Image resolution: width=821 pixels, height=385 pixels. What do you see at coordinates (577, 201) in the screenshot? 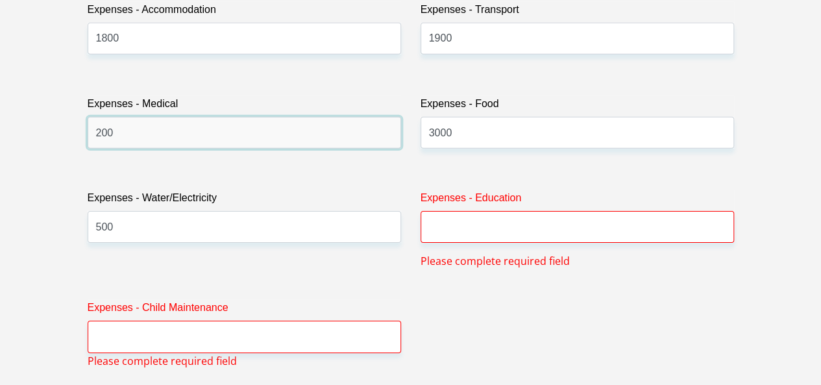
I see `label: Expenses - Education` at bounding box center [577, 201].